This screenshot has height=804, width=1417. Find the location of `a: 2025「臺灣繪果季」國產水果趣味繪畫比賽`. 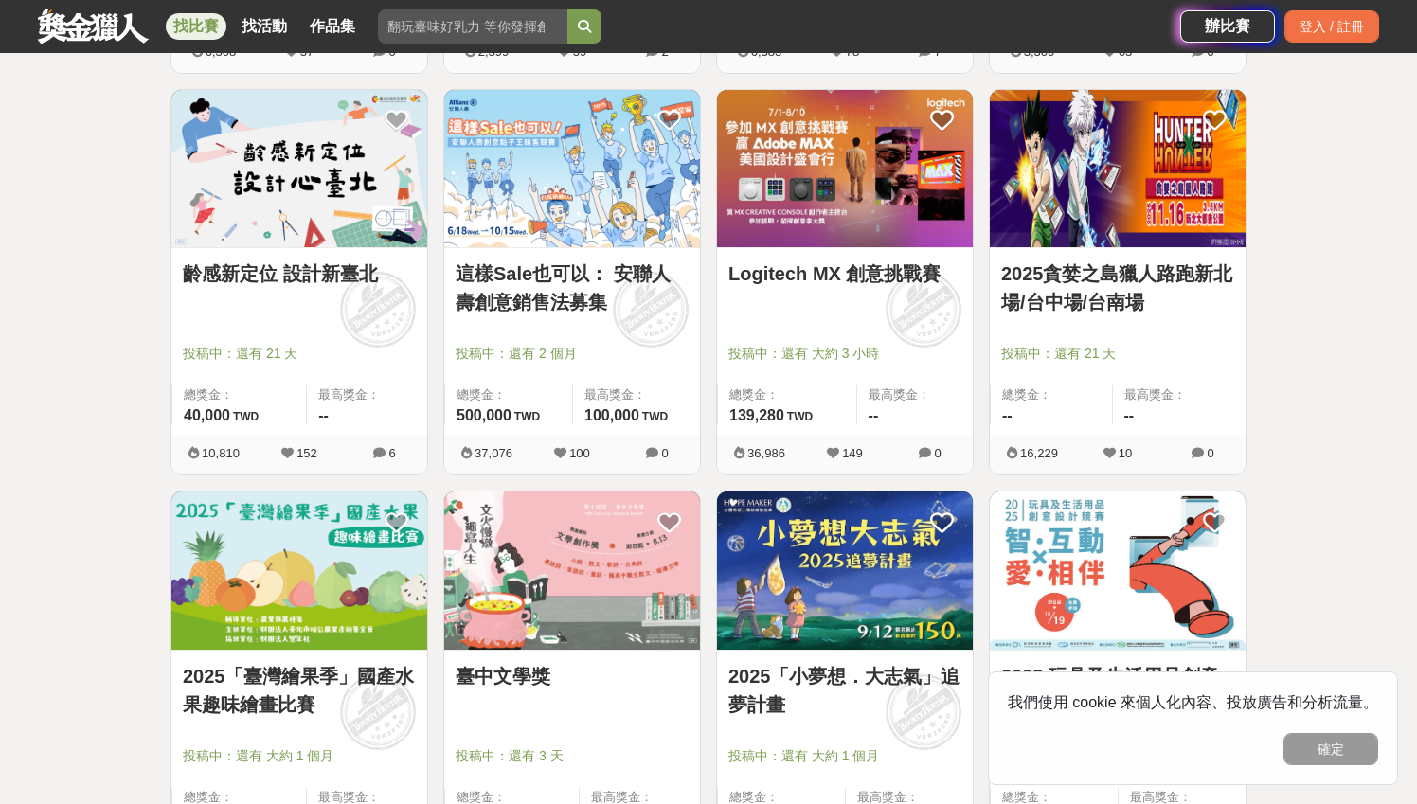

a: 2025「臺灣繪果季」國產水果趣味繪畫比賽 is located at coordinates (299, 691).